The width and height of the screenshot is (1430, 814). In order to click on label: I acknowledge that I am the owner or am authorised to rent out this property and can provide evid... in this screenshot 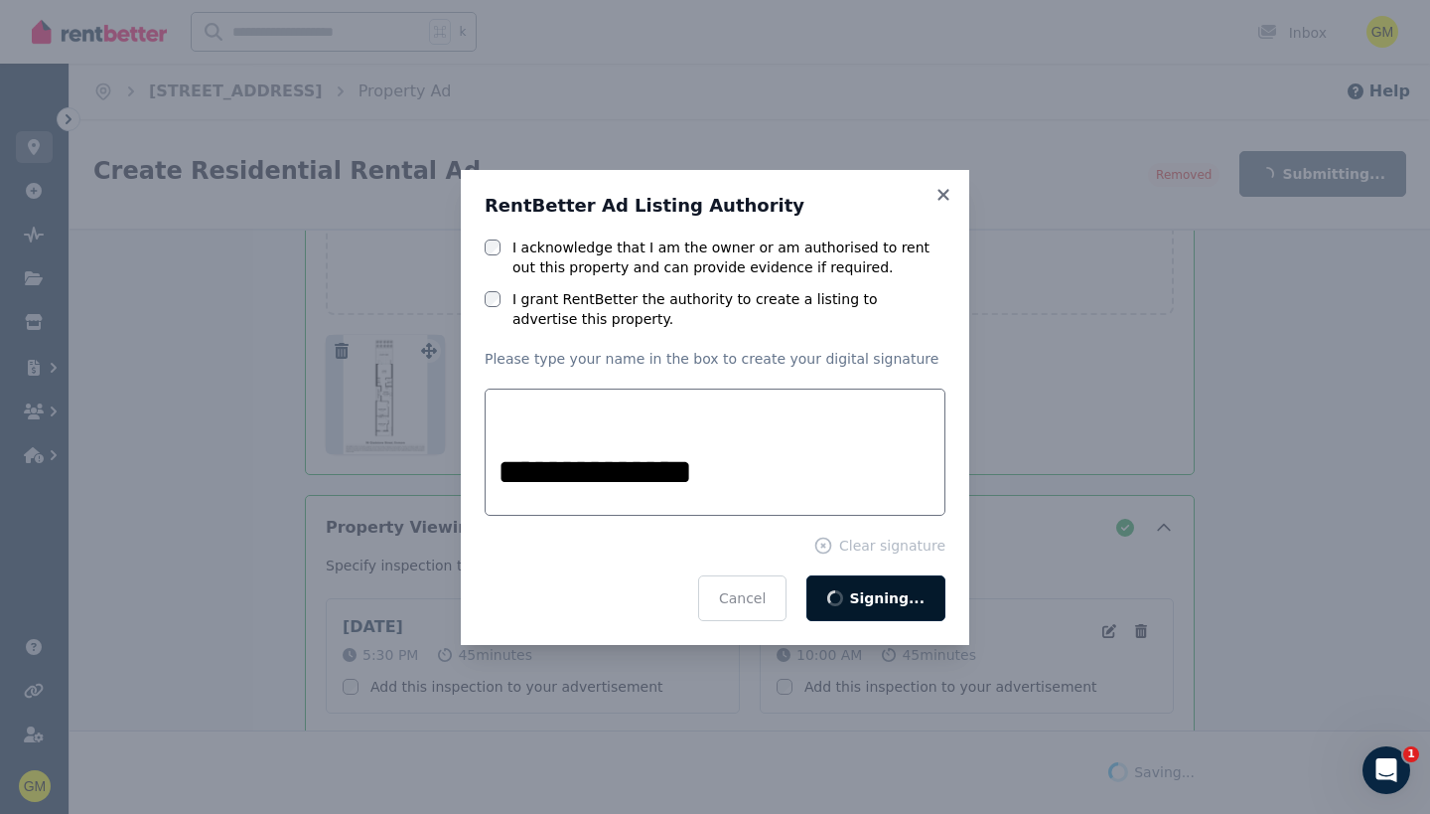, I will do `click(729, 257)`.